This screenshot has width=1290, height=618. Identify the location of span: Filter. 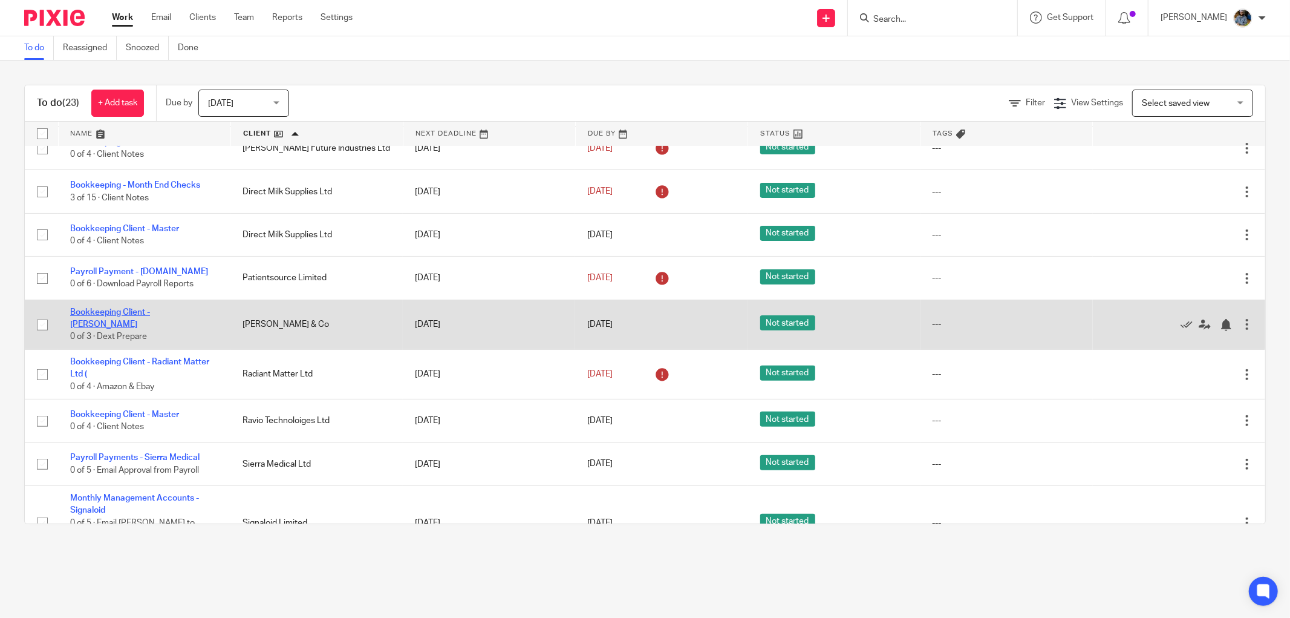
(1036, 103).